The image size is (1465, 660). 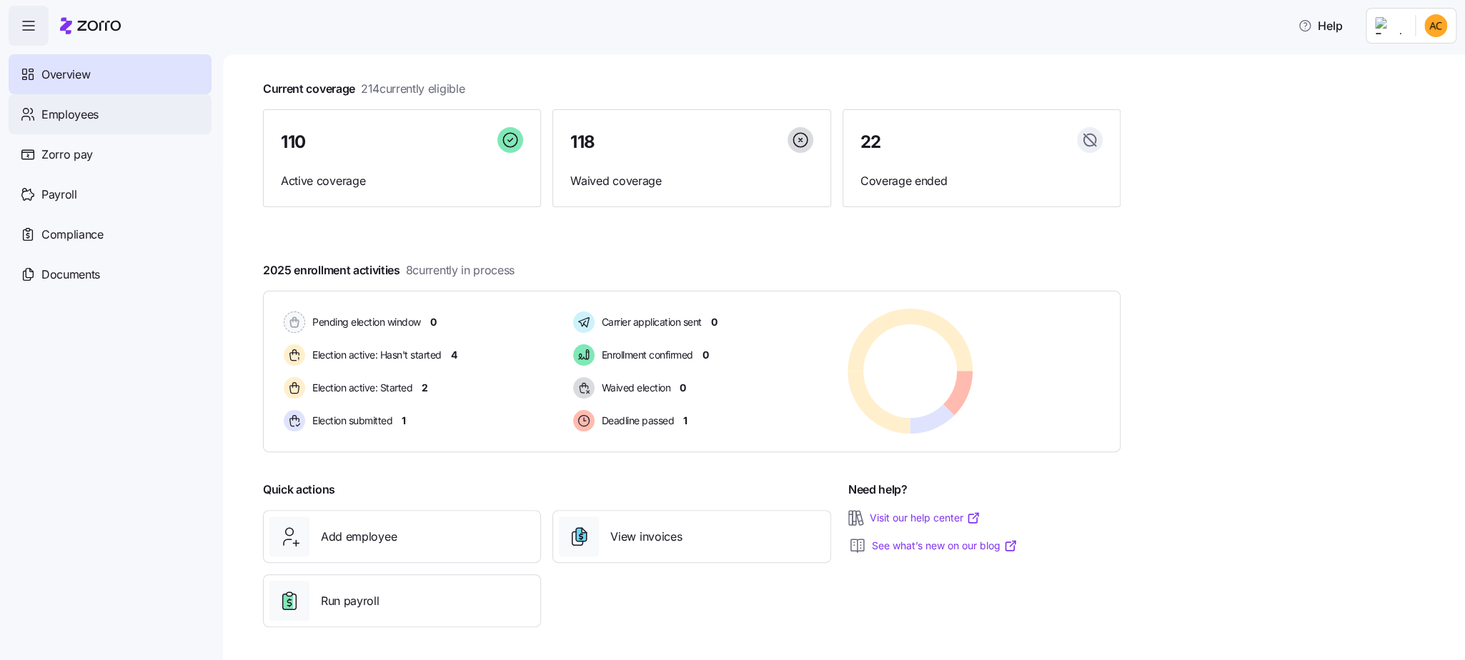 I want to click on span: 214 currently eligible, so click(x=412, y=89).